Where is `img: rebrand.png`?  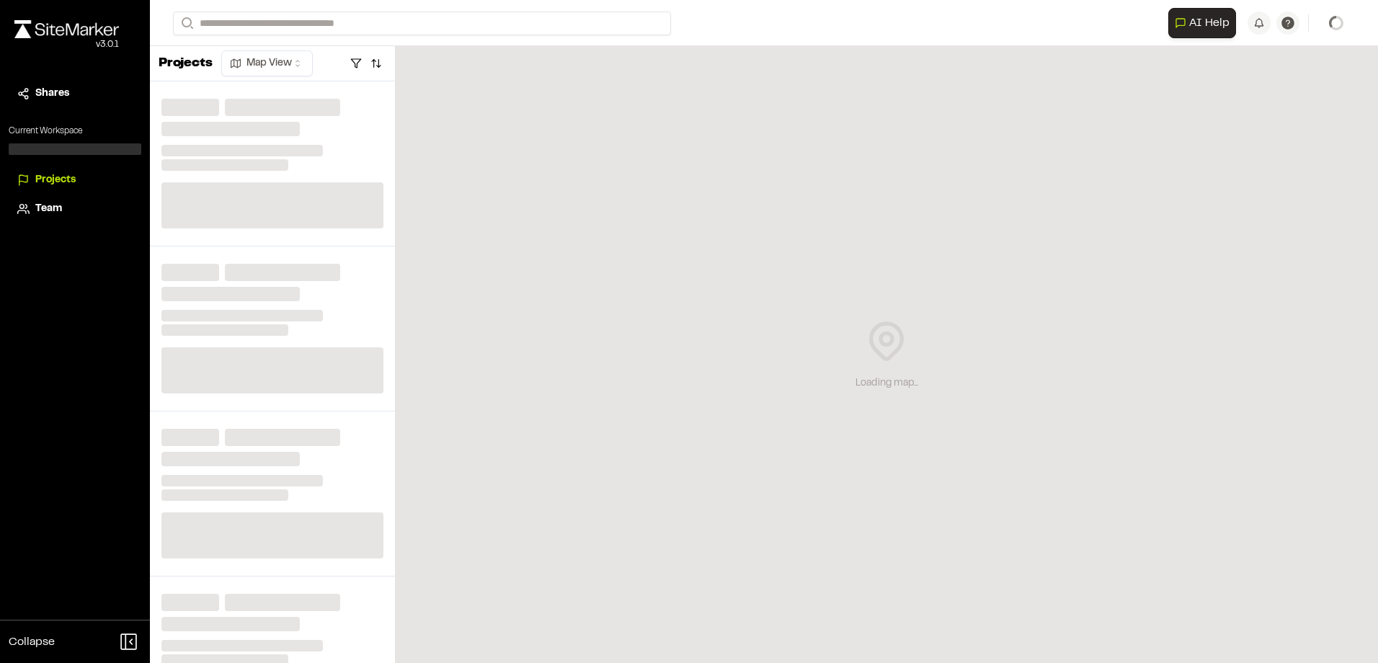 img: rebrand.png is located at coordinates (66, 29).